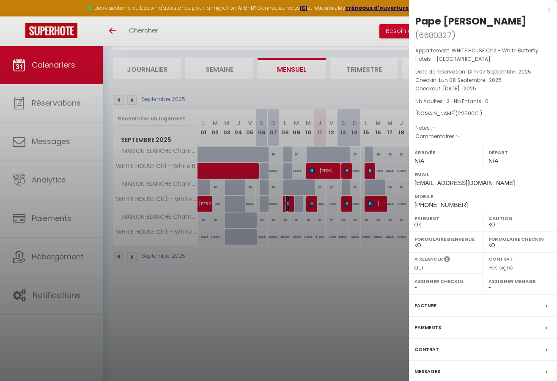 The height and width of the screenshot is (381, 557). Describe the element at coordinates (470, 80) in the screenshot. I see `span: Lun 08 Septembre . 2025` at that location.